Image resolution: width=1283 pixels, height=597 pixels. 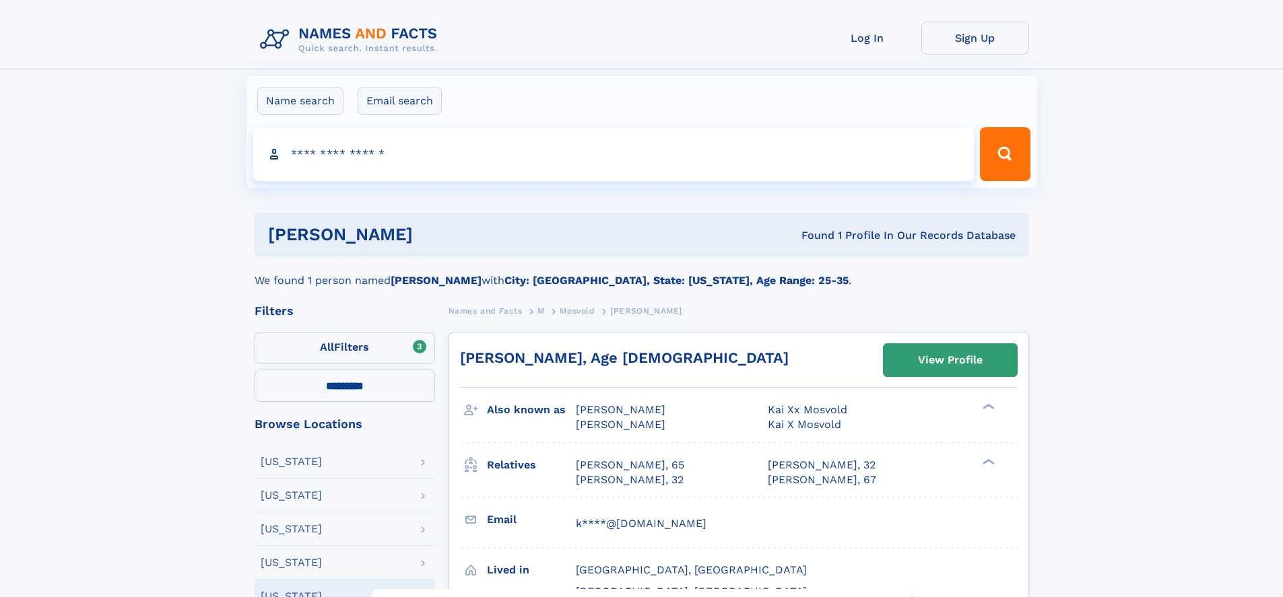 I want to click on div: Browse Locations, so click(x=345, y=424).